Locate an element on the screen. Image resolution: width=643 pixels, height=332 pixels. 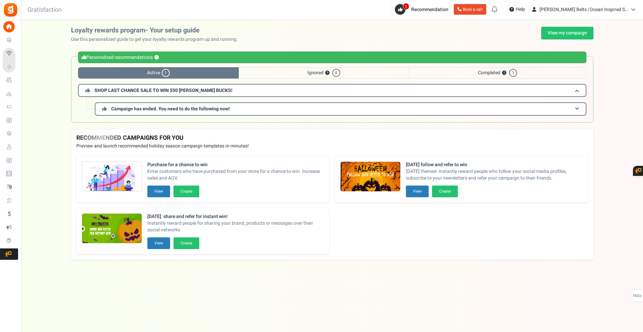
h4: RECOMMENDED CAMPAIGNS FOR YOU is located at coordinates (332, 138).